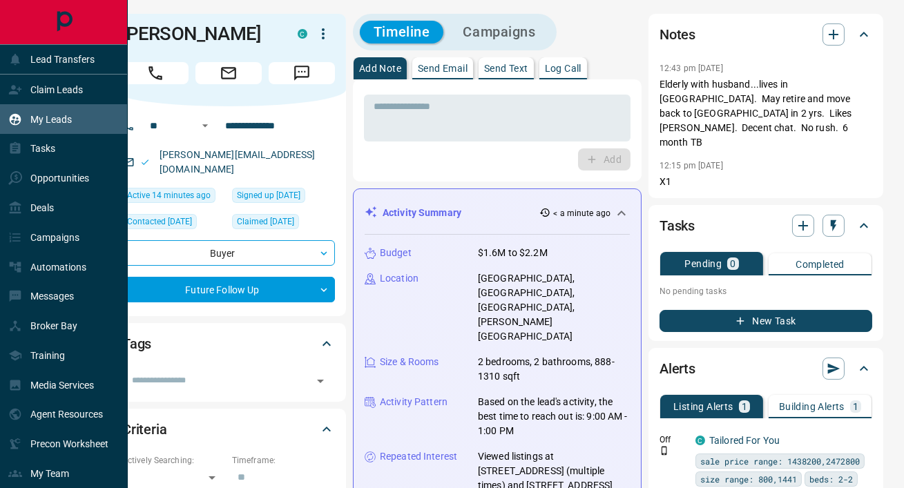 This screenshot has width=904, height=488. Describe the element at coordinates (145, 162) in the screenshot. I see `svg: Email Valid` at that location.